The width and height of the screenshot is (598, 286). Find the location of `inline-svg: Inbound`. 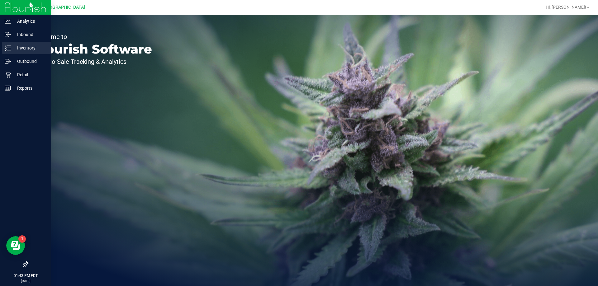

inline-svg: Inbound is located at coordinates (8, 35).